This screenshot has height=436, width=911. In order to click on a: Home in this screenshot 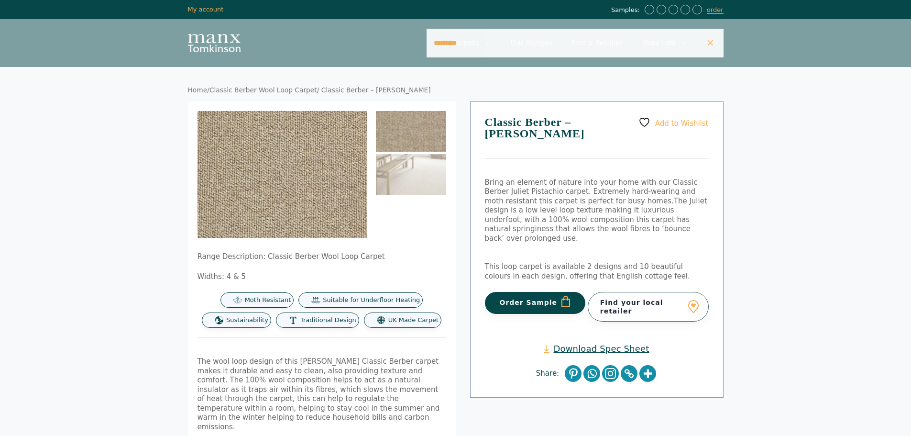, I will do `click(198, 90)`.